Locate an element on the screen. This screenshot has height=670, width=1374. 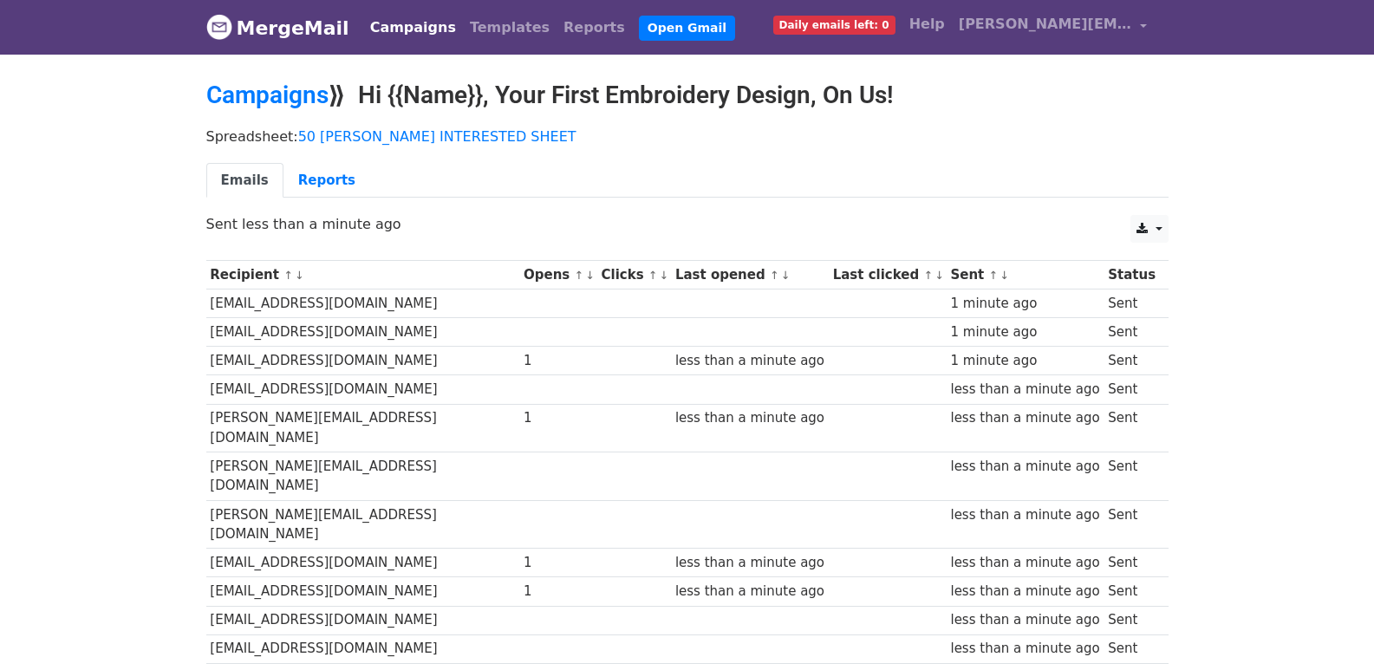
span: Daily emails left: 0 is located at coordinates (834, 25).